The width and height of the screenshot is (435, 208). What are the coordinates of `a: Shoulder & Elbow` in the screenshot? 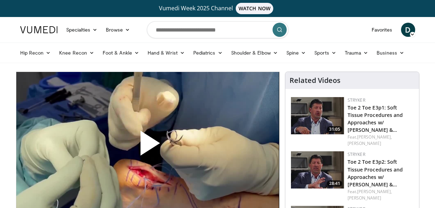 It's located at (255, 53).